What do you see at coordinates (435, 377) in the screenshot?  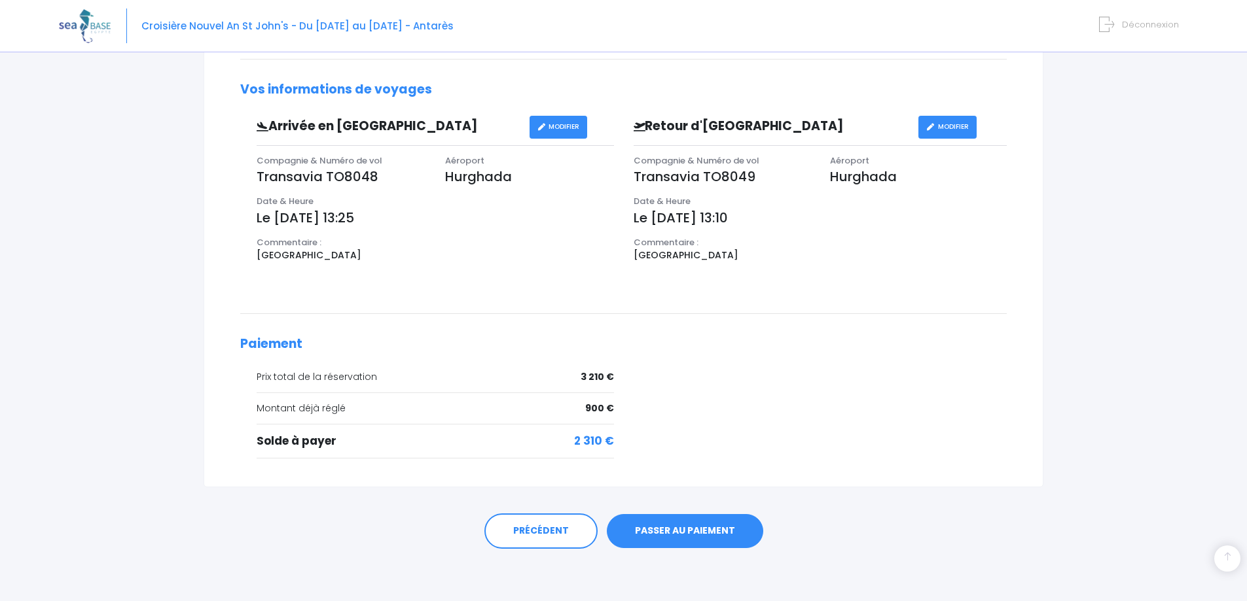 I see `div: Prix total de la réservation` at bounding box center [435, 377].